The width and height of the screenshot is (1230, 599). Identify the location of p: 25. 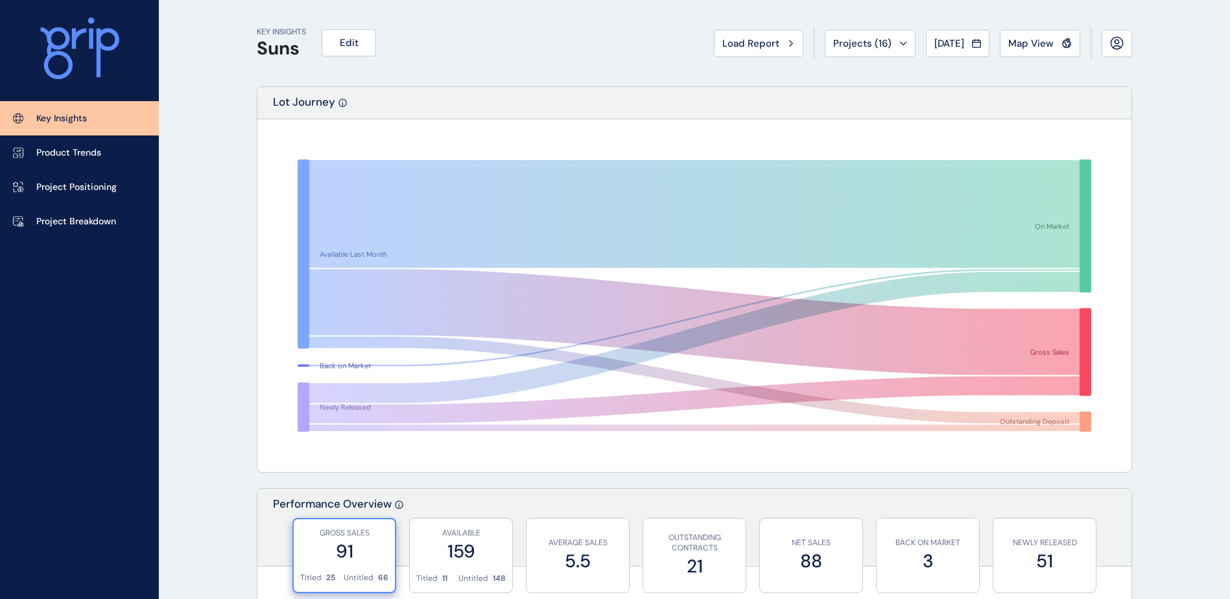
(331, 578).